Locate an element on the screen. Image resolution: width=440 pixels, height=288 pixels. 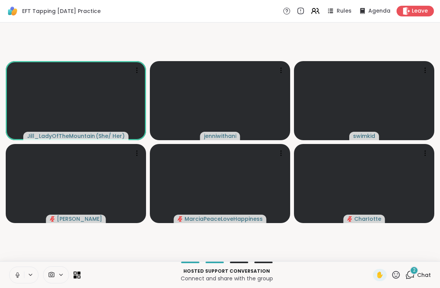
span: Chat is located at coordinates (424, 275).